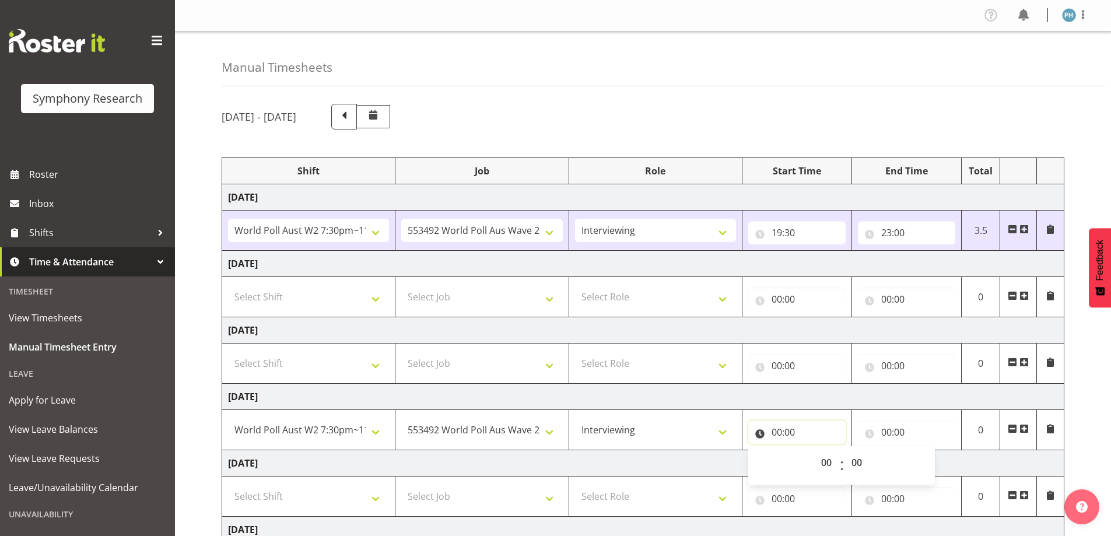 The image size is (1111, 536). What do you see at coordinates (88, 400) in the screenshot?
I see `span: Apply for Leave` at bounding box center [88, 400].